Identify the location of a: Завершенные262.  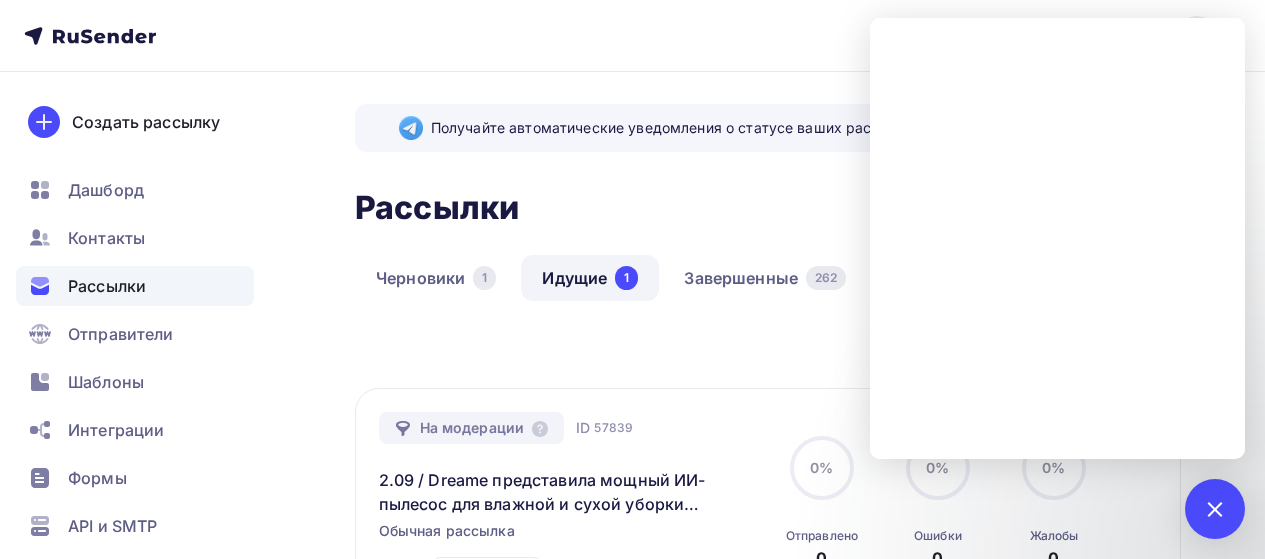
(765, 278).